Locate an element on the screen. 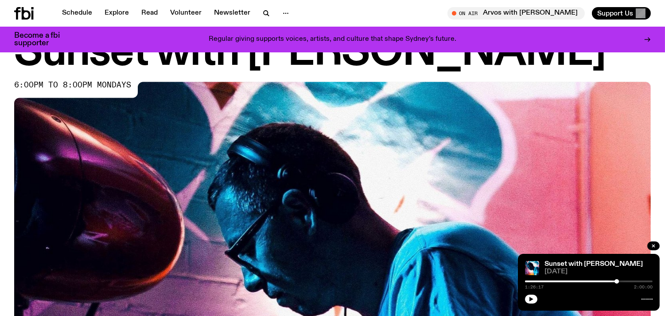 This screenshot has width=665, height=316. a: Read is located at coordinates (149, 13).